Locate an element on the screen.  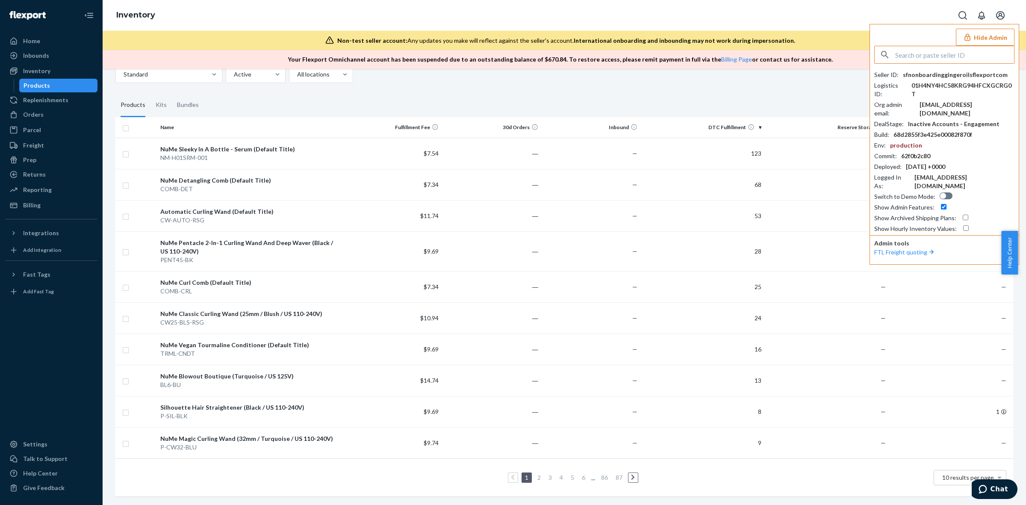
th: Reserve Storage is located at coordinates (827, 127).